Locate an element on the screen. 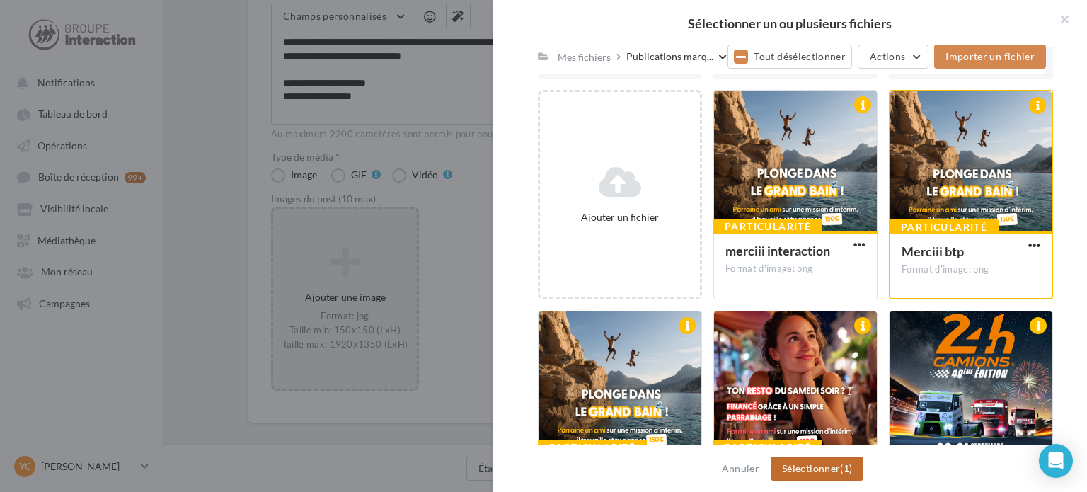  h2: Sélectionner un ou plusieurs fichiers is located at coordinates (790, 23).